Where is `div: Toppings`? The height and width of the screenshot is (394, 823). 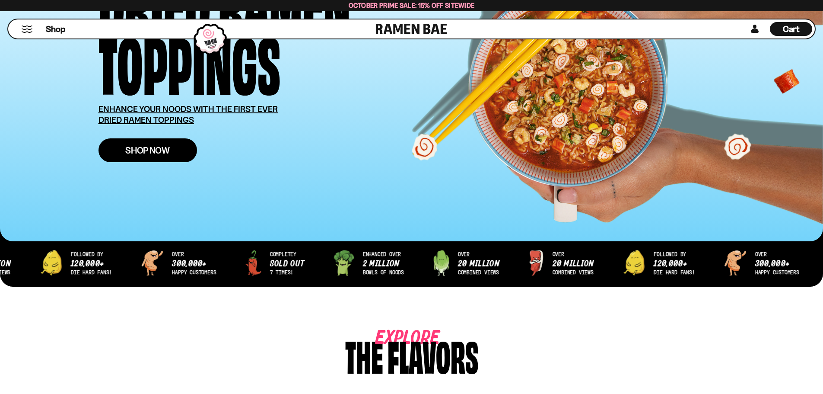
div: Toppings is located at coordinates (189, 61).